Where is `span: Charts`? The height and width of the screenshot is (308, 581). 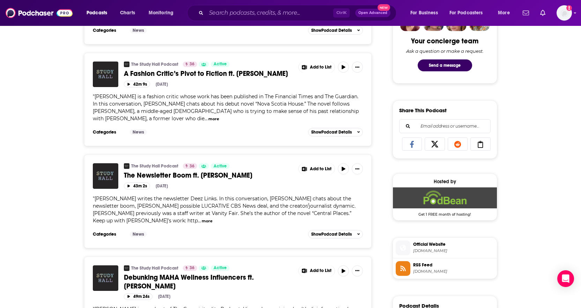
span: Charts is located at coordinates (127, 13).